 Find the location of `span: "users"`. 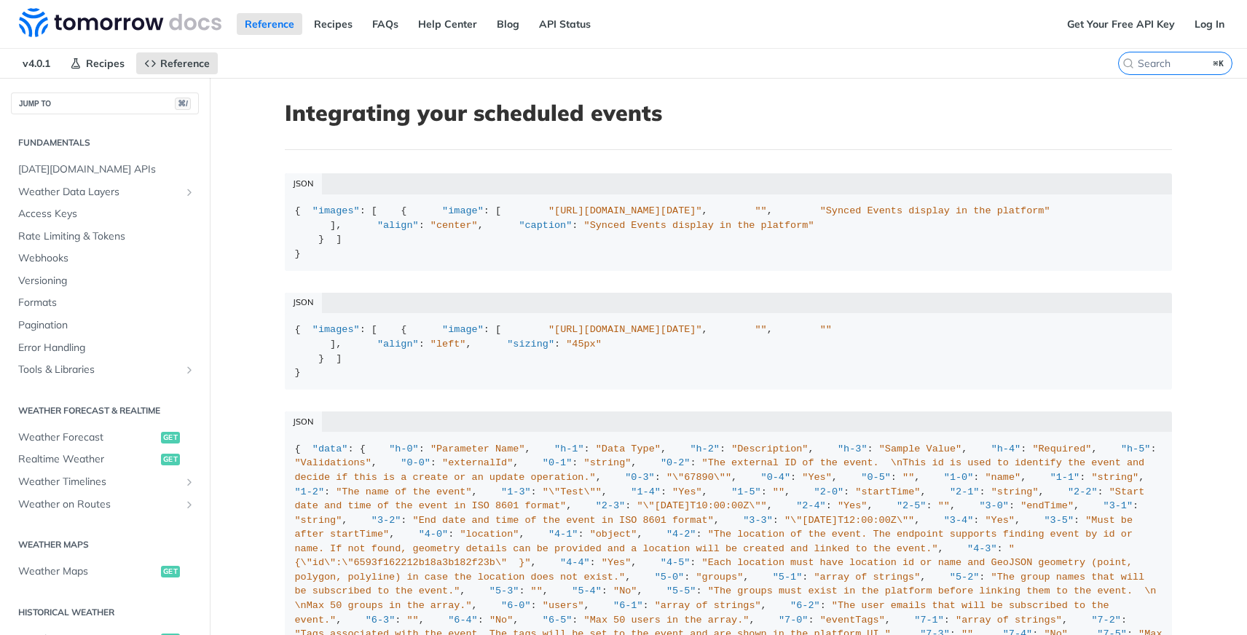

span: "users" is located at coordinates (563, 605).